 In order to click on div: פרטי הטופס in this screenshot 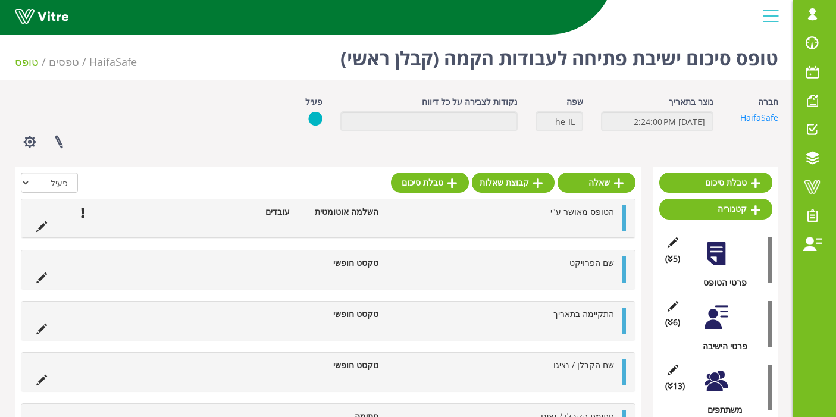, I will do `click(720, 283)`.